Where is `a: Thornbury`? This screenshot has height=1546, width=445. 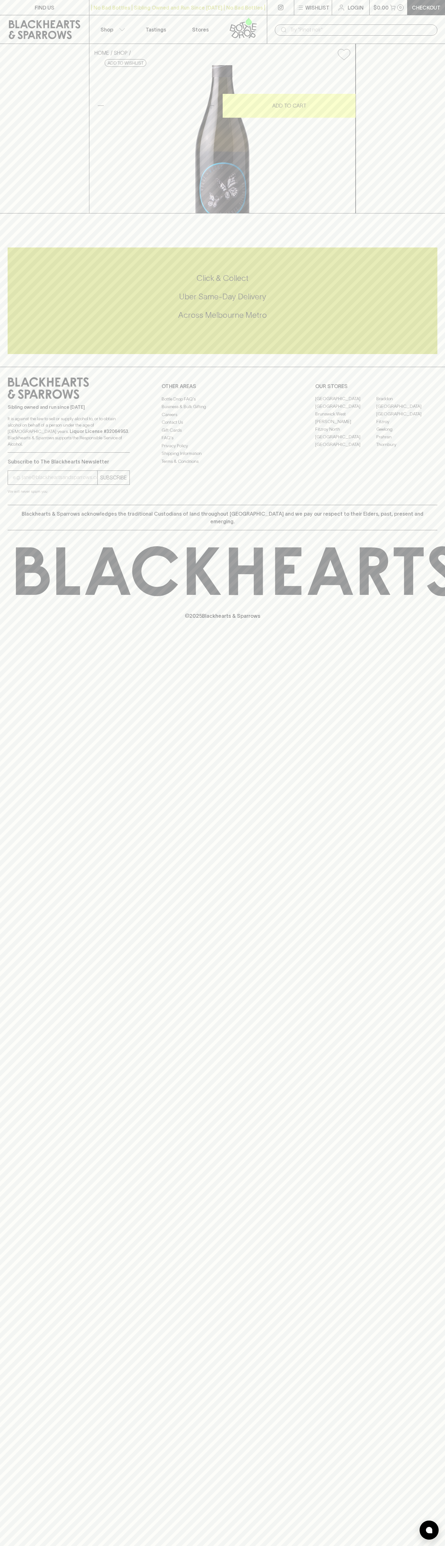 a: Thornbury is located at coordinates (407, 445).